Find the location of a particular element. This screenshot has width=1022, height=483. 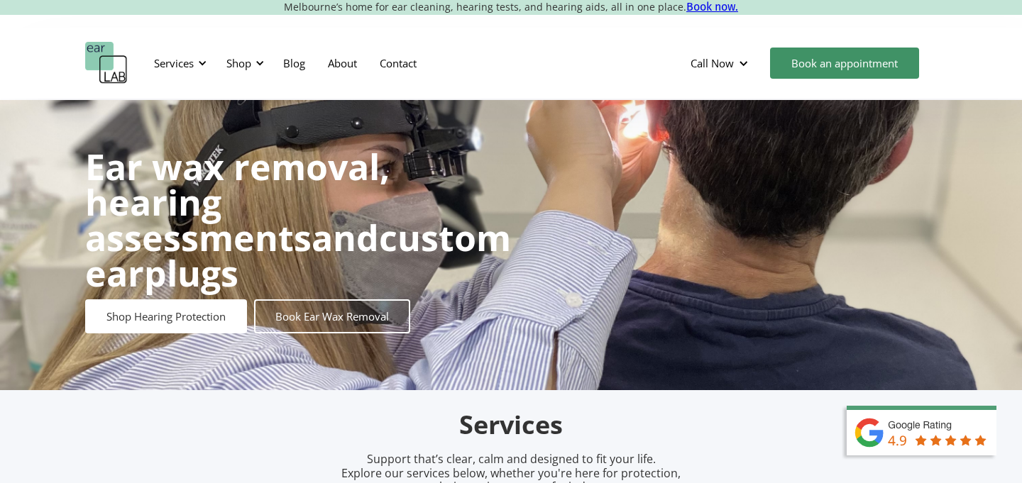

strong: custom earplugs is located at coordinates (298, 255).